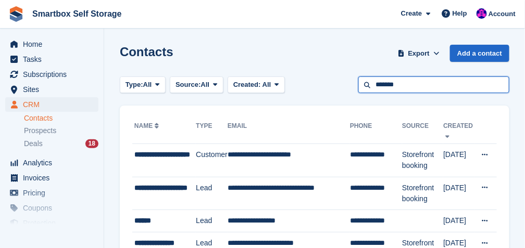 Image resolution: width=525 pixels, height=248 pixels. I want to click on th: Source, so click(422, 131).